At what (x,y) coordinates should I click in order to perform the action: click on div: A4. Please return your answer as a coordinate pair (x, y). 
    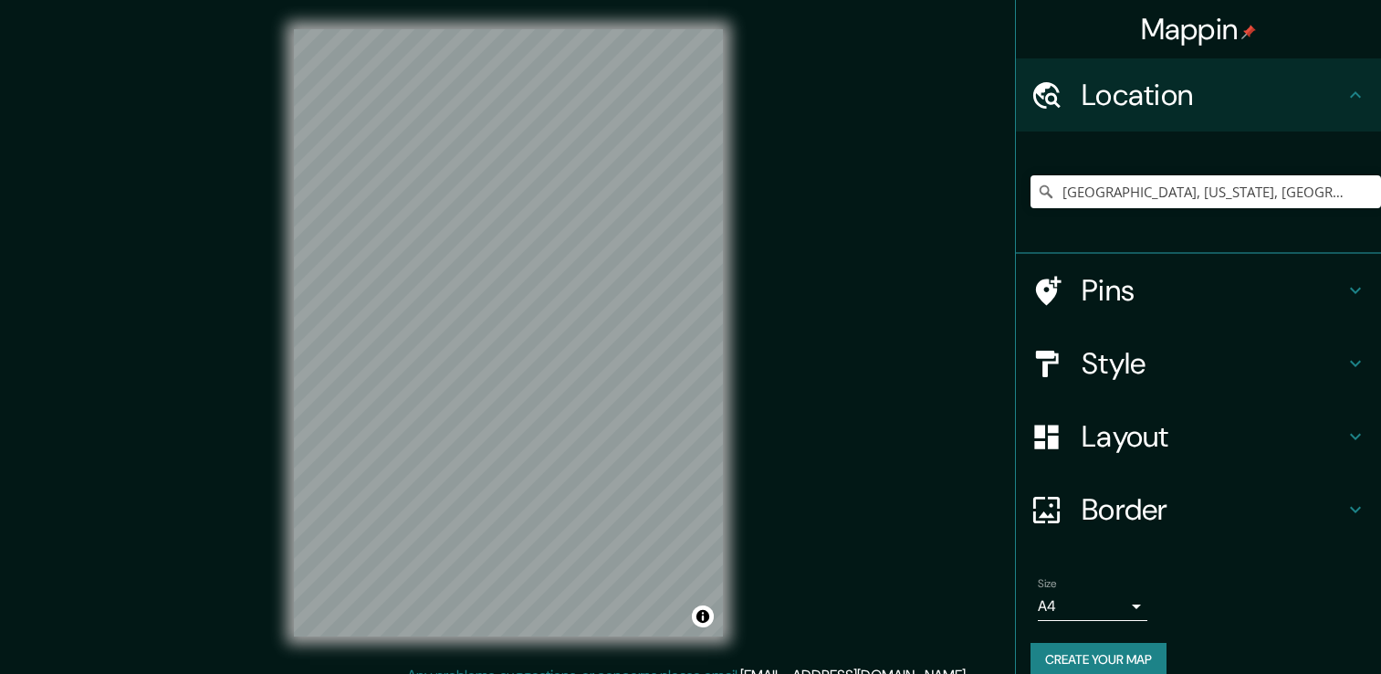
    Looking at the image, I should click on (1093, 606).